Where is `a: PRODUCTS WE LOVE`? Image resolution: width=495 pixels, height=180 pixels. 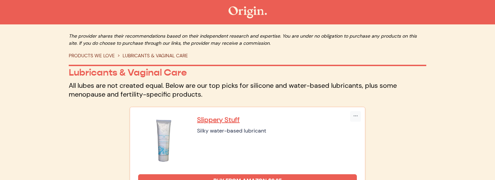 a: PRODUCTS WE LOVE is located at coordinates (92, 56).